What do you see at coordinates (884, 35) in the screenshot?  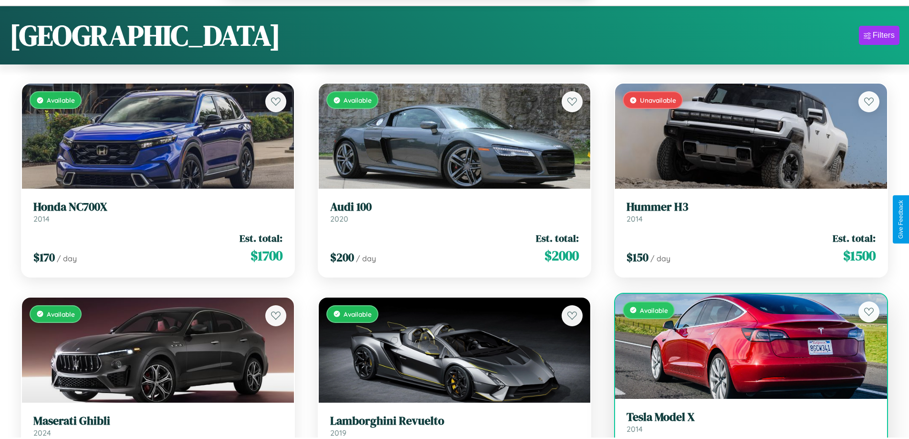 I see `div: Filters` at bounding box center [884, 35].